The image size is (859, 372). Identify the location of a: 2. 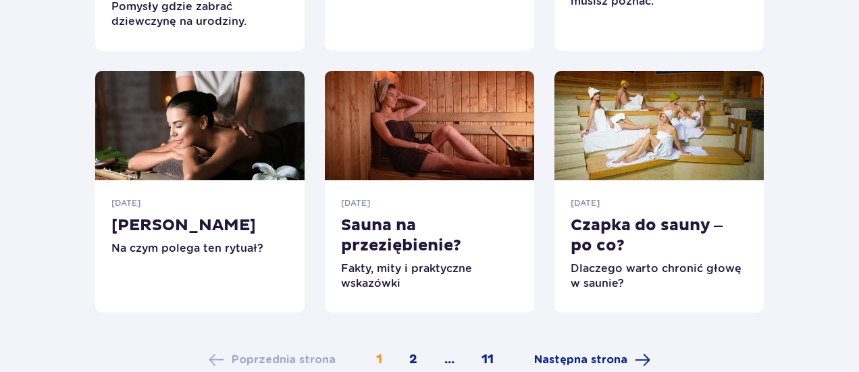
(413, 360).